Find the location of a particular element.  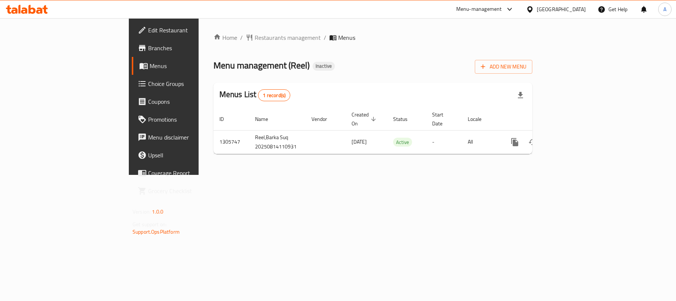

span: Start Date is located at coordinates (443, 119).